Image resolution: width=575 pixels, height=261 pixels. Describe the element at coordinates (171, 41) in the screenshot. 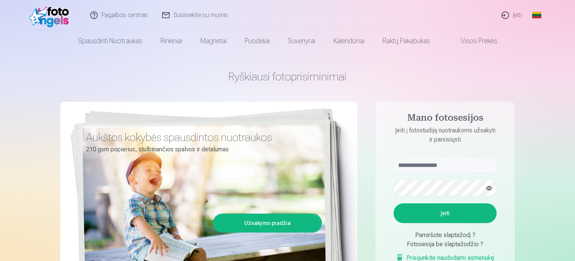

I see `a: Rinkiniai` at that location.